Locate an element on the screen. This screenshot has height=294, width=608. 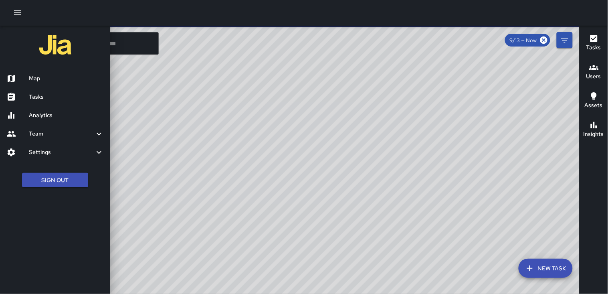
h6: Team is located at coordinates (61, 134).